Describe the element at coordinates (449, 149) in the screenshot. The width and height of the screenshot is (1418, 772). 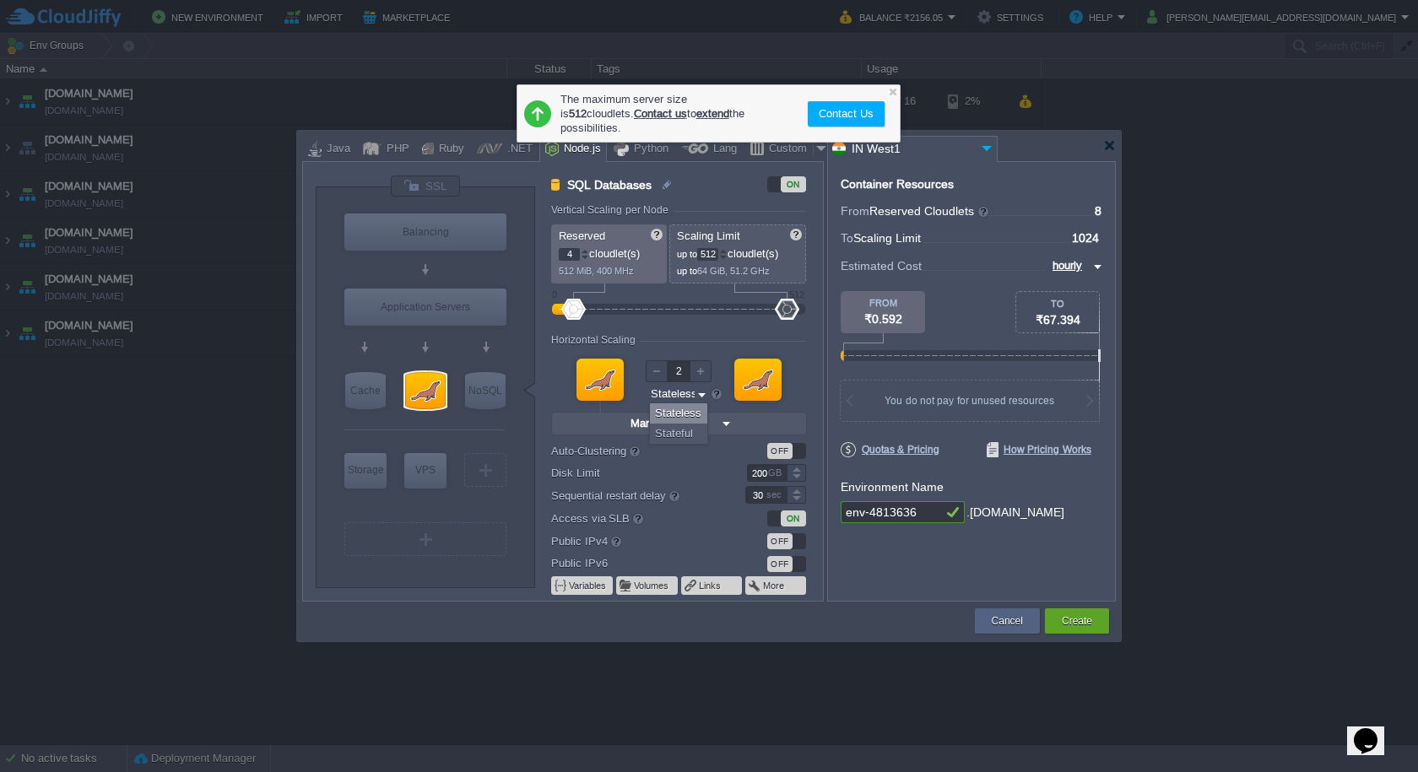
I see `div: Ruby` at that location.